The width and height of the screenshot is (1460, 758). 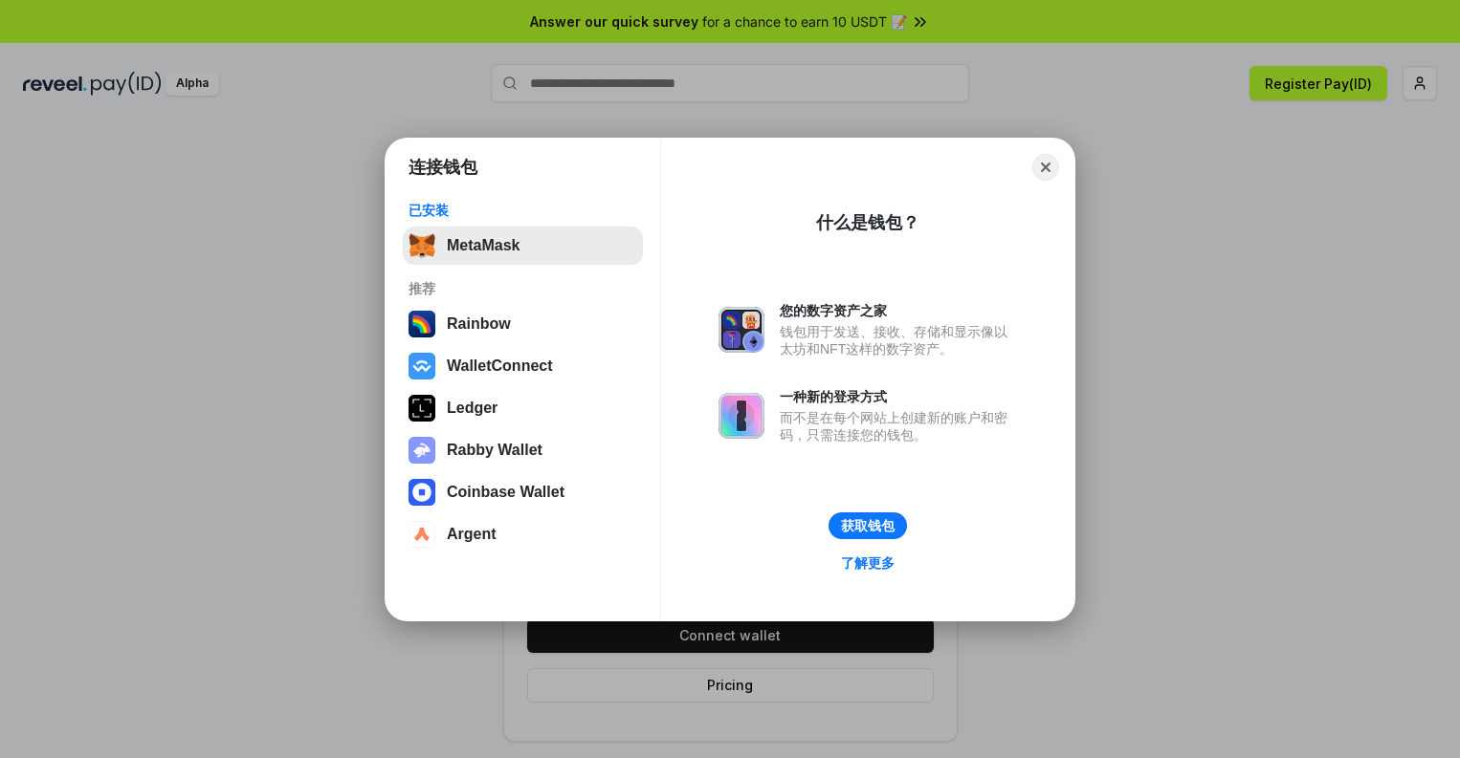 What do you see at coordinates (867, 563) in the screenshot?
I see `div: 了解更多` at bounding box center [867, 563].